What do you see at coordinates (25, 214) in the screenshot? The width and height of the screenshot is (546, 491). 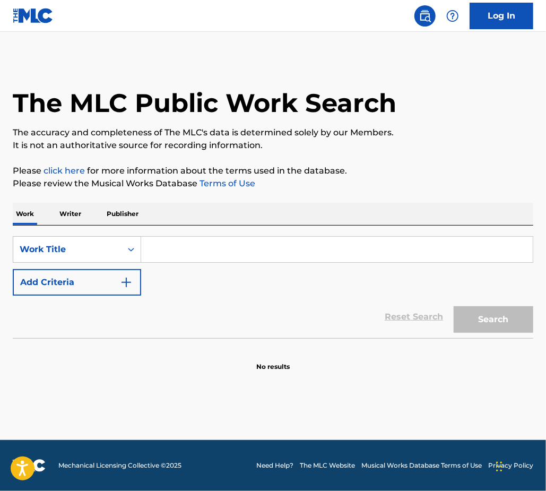 I see `p: Work` at bounding box center [25, 214].